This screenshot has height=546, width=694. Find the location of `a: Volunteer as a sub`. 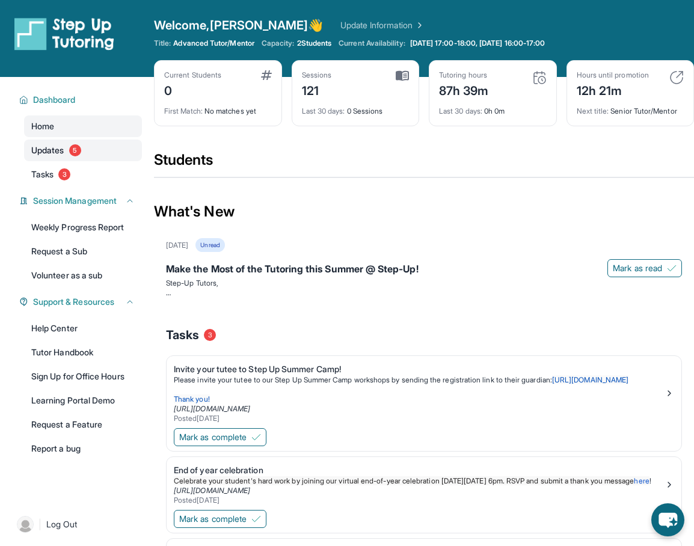

a: Volunteer as a sub is located at coordinates (83, 275).